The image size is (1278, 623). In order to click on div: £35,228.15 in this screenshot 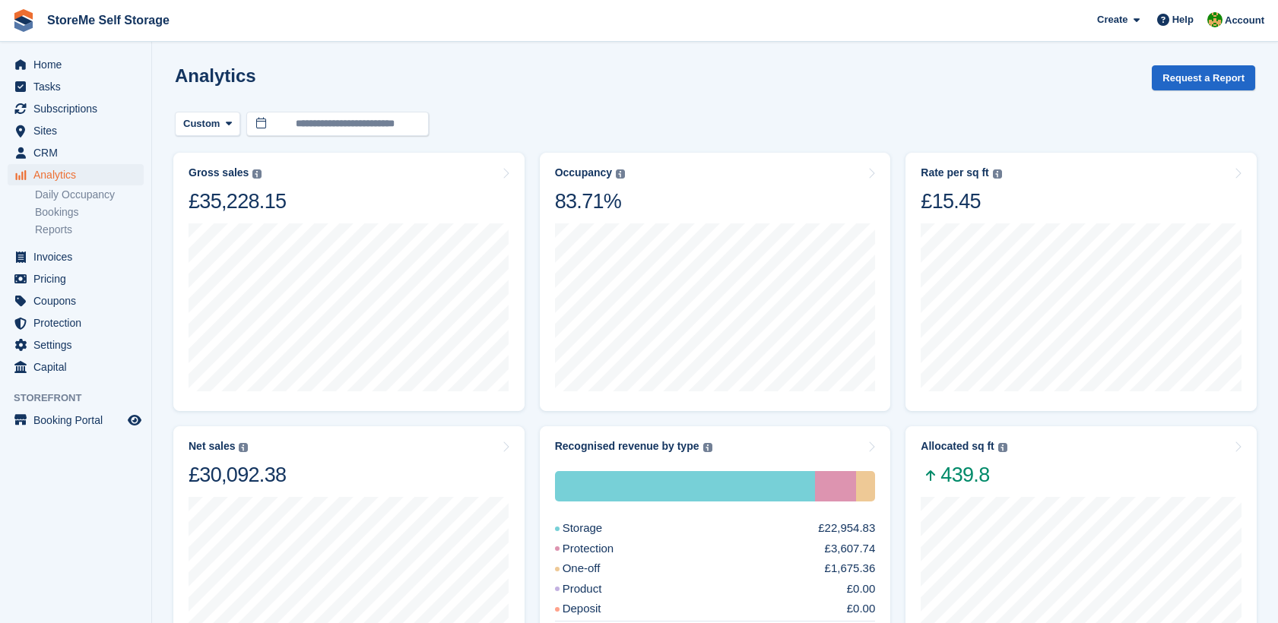, I will do `click(237, 201)`.